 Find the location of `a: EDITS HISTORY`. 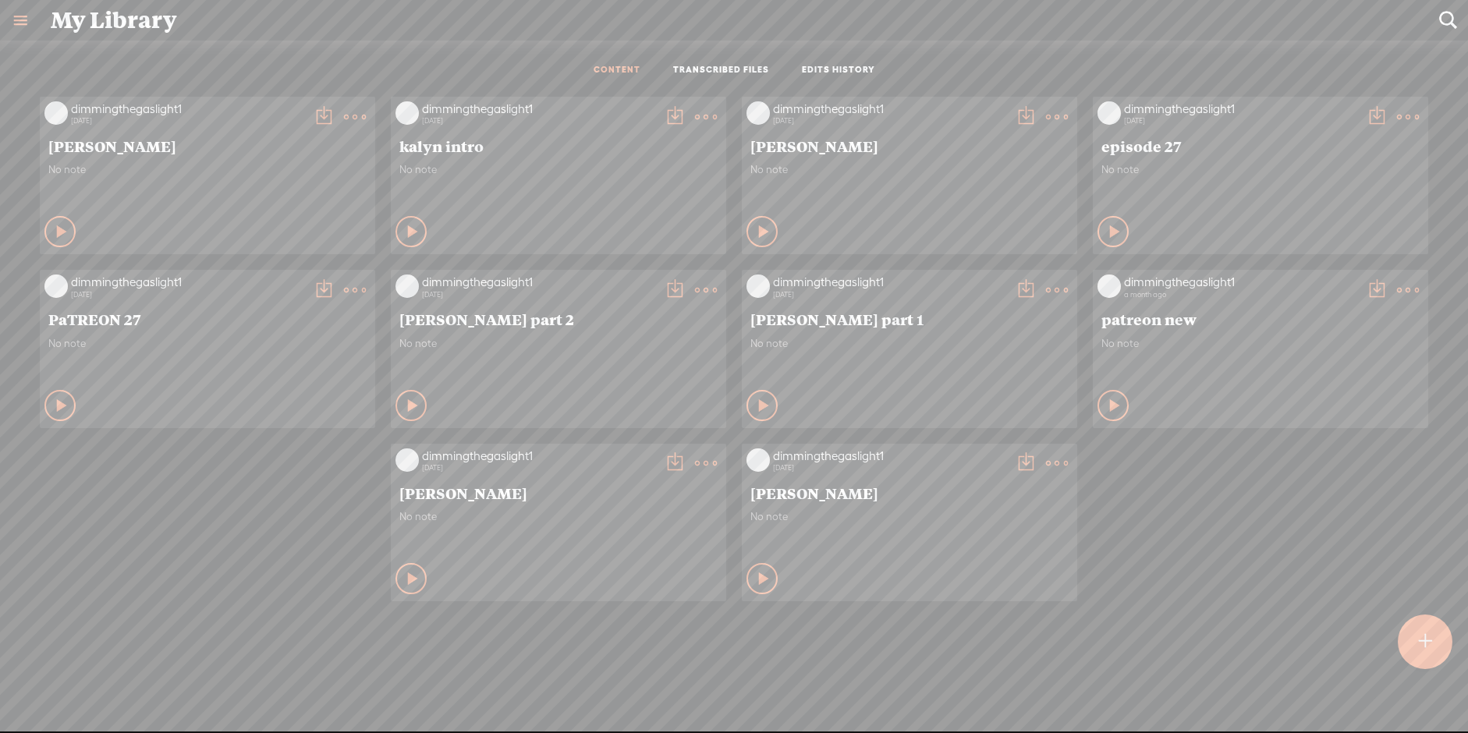

a: EDITS HISTORY is located at coordinates (838, 70).